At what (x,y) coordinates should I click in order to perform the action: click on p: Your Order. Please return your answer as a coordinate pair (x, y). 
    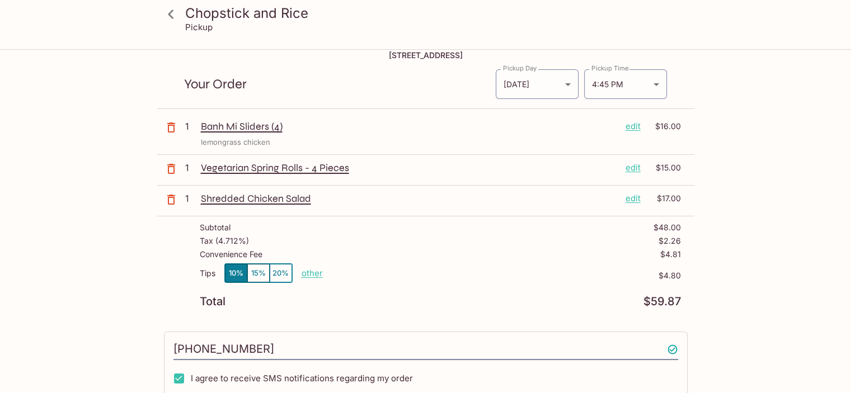
    Looking at the image, I should click on (340, 84).